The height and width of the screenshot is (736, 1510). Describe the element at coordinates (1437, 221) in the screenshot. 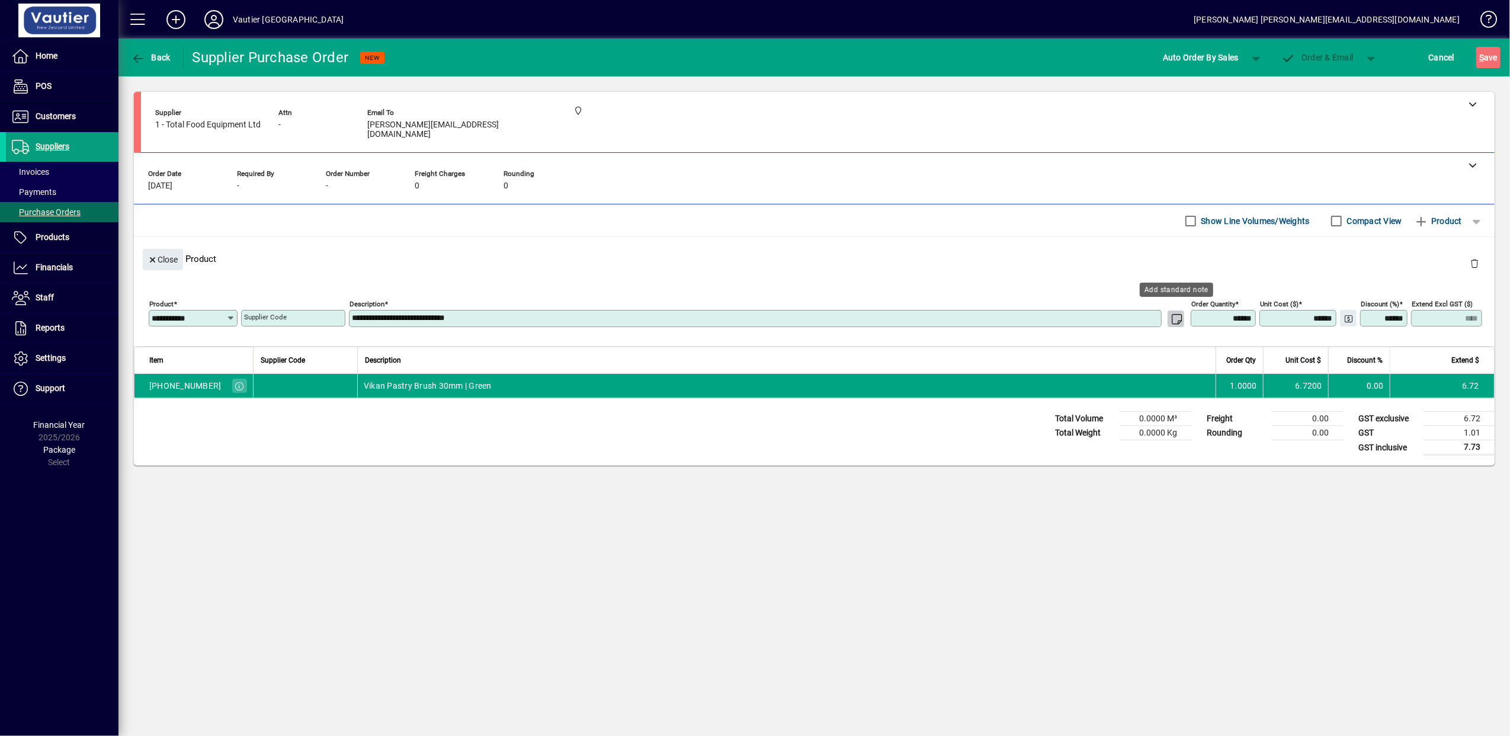

I see `span: Product` at that location.